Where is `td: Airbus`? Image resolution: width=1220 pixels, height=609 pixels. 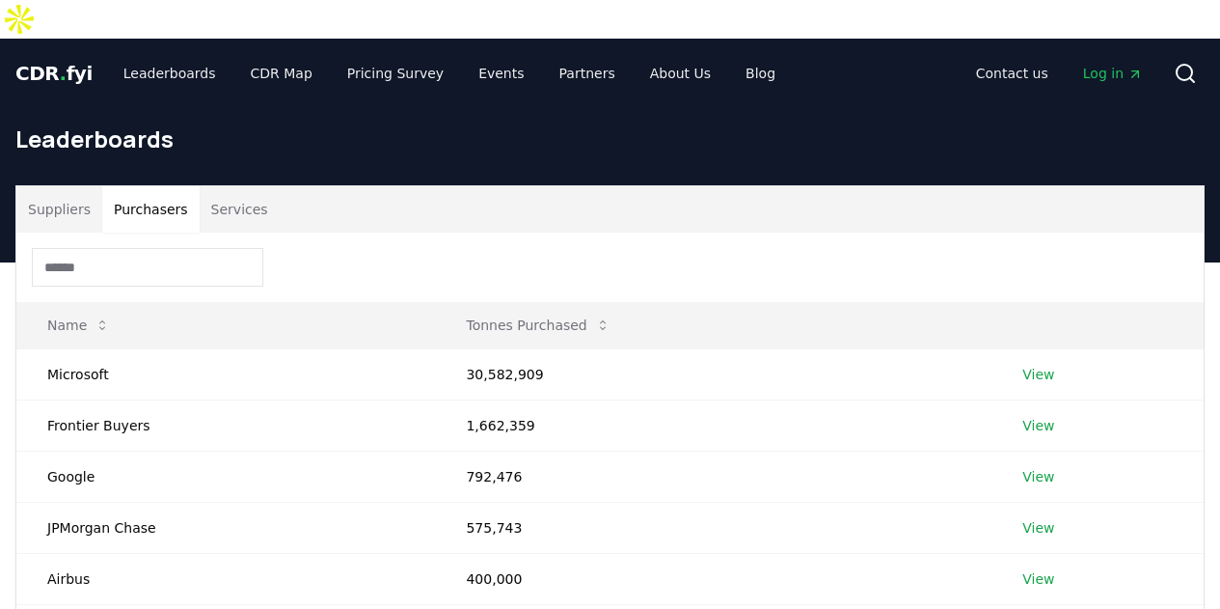
td: Airbus is located at coordinates (226, 578).